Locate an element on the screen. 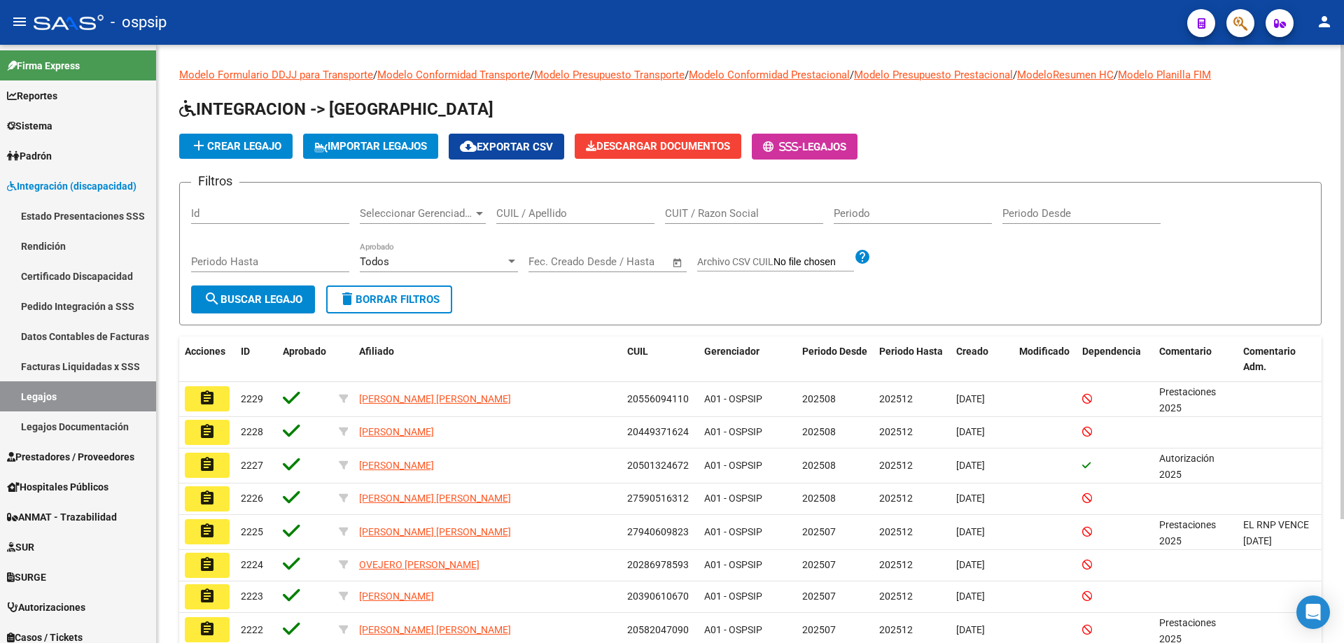 This screenshot has height=643, width=1344. datatable-header-cell: Afiliado is located at coordinates (487, 360).